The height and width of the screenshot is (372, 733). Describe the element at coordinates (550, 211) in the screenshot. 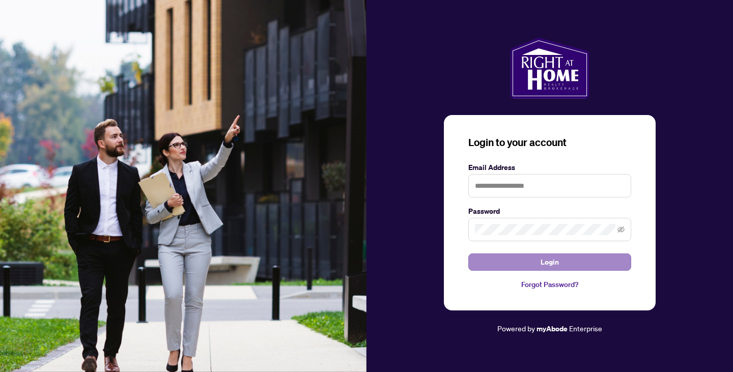

I see `label: Password` at that location.